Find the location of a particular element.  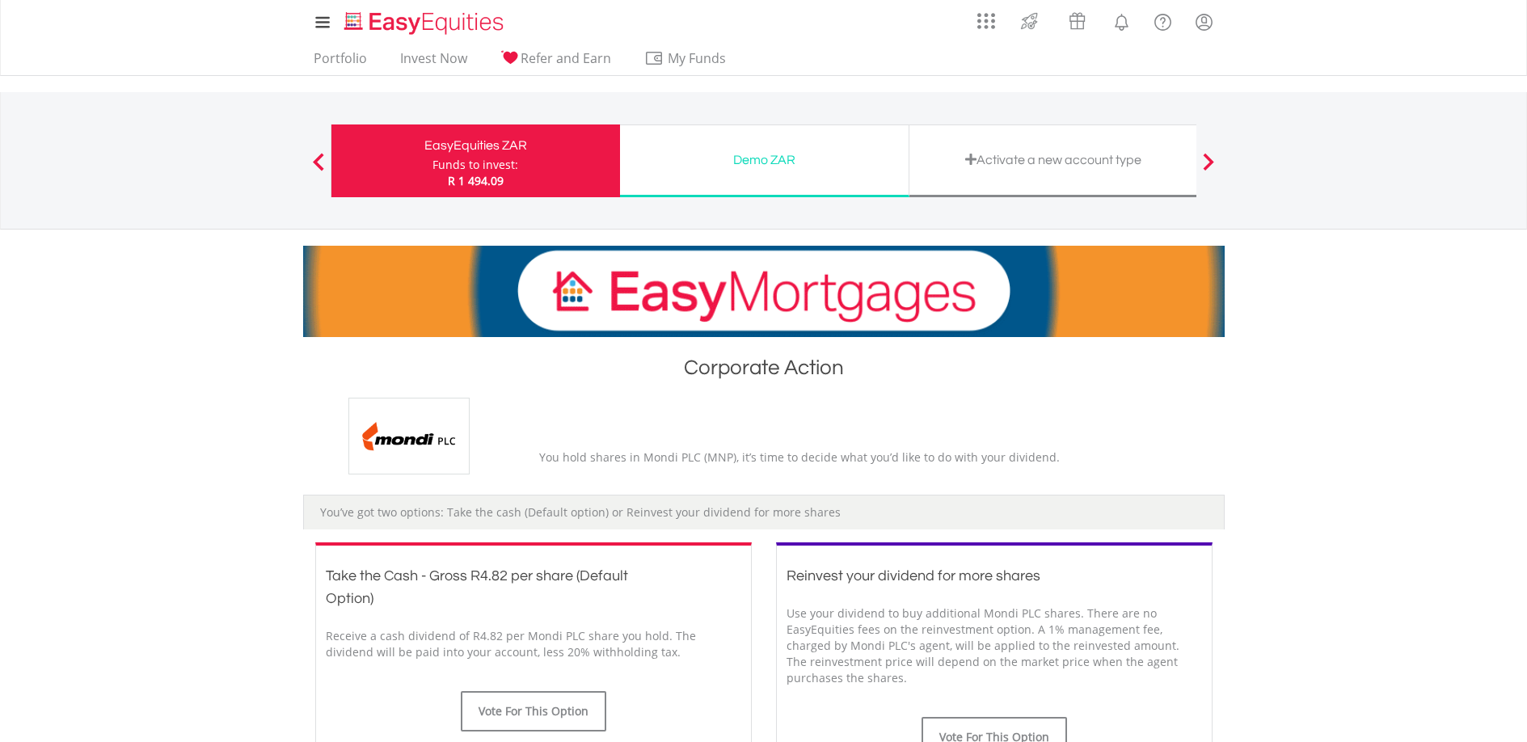

div: Funds to invest: is located at coordinates (475, 165).